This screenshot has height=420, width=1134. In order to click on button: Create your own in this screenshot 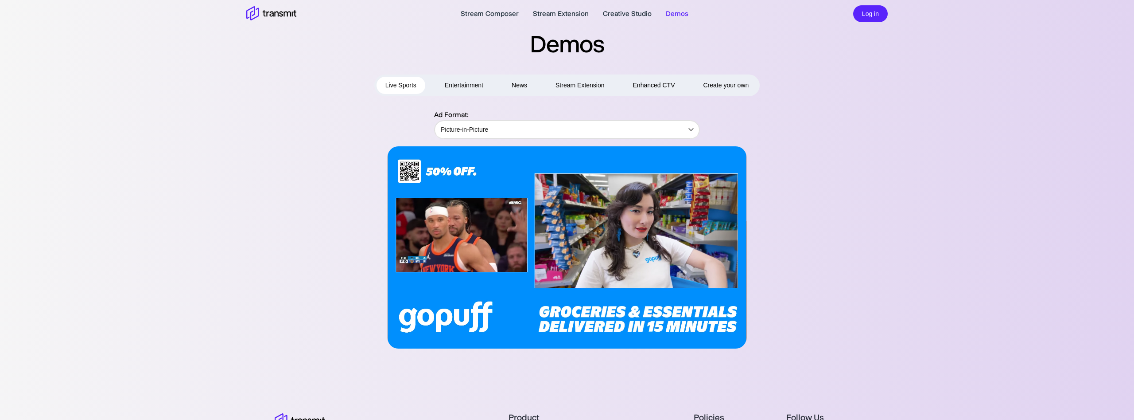, I will do `click(726, 85)`.